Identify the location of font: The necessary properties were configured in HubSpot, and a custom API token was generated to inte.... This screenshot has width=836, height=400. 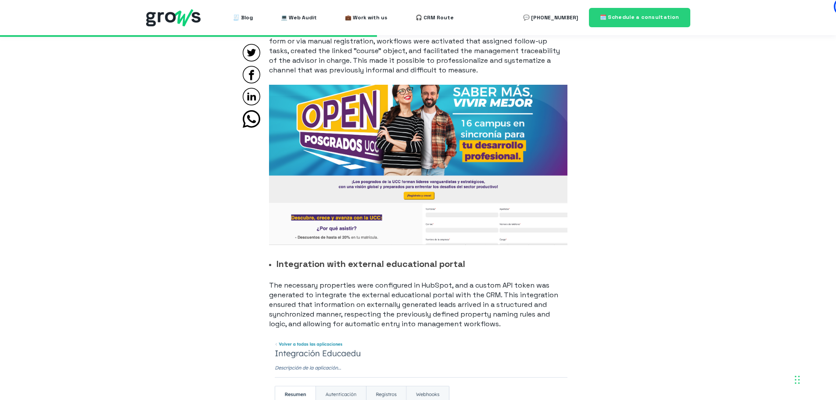
(413, 304).